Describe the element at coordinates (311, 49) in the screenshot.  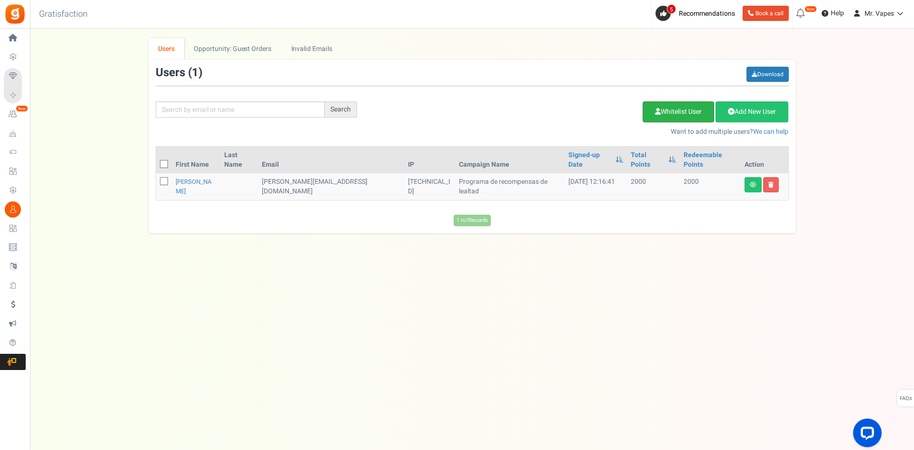
I see `a: Invalid Emails` at that location.